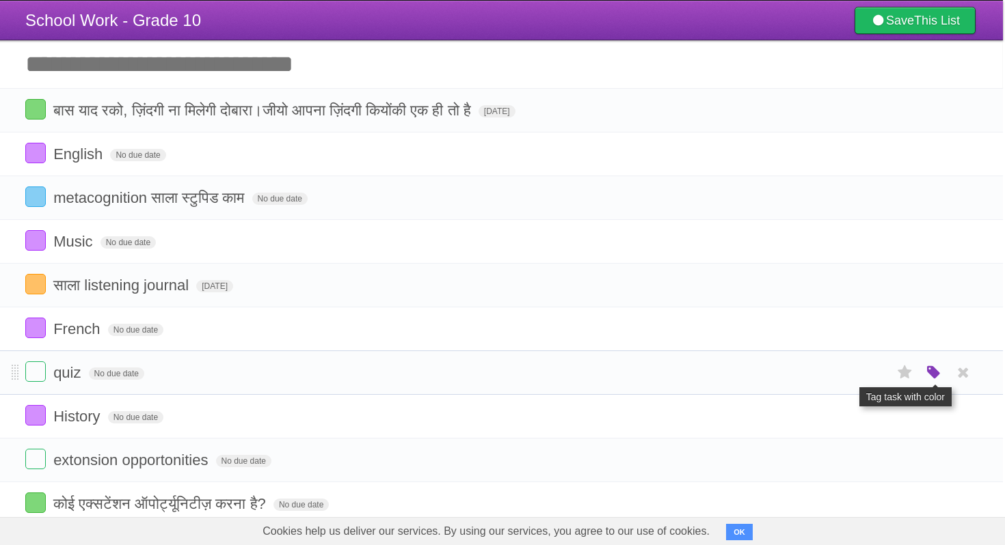 The width and height of the screenshot is (1005, 545). Describe the element at coordinates (78, 329) in the screenshot. I see `span: French` at that location.